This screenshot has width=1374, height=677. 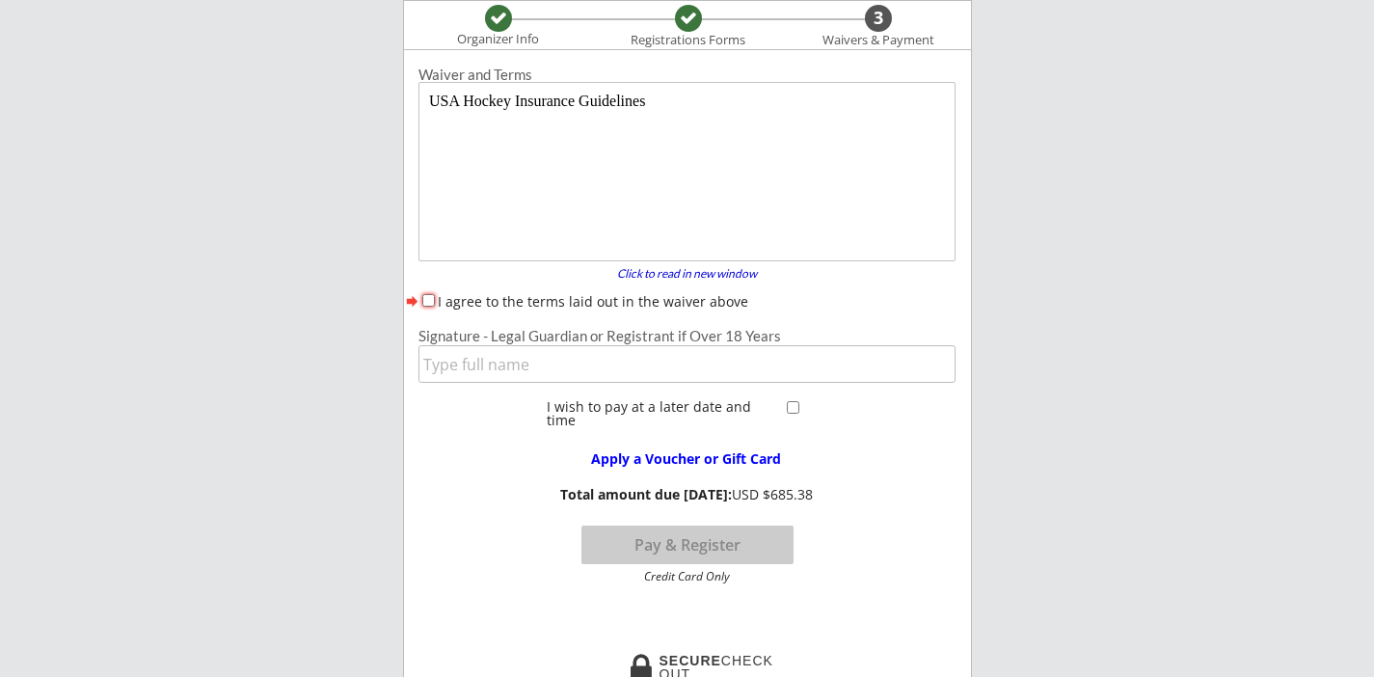 I want to click on input: Type full name, so click(x=687, y=364).